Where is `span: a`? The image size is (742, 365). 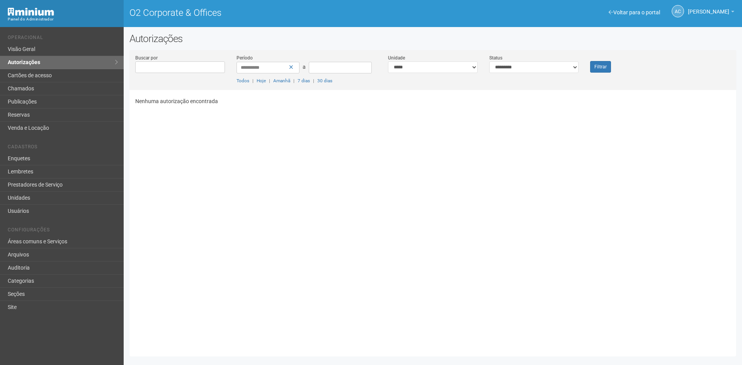
span: a is located at coordinates (304, 67).